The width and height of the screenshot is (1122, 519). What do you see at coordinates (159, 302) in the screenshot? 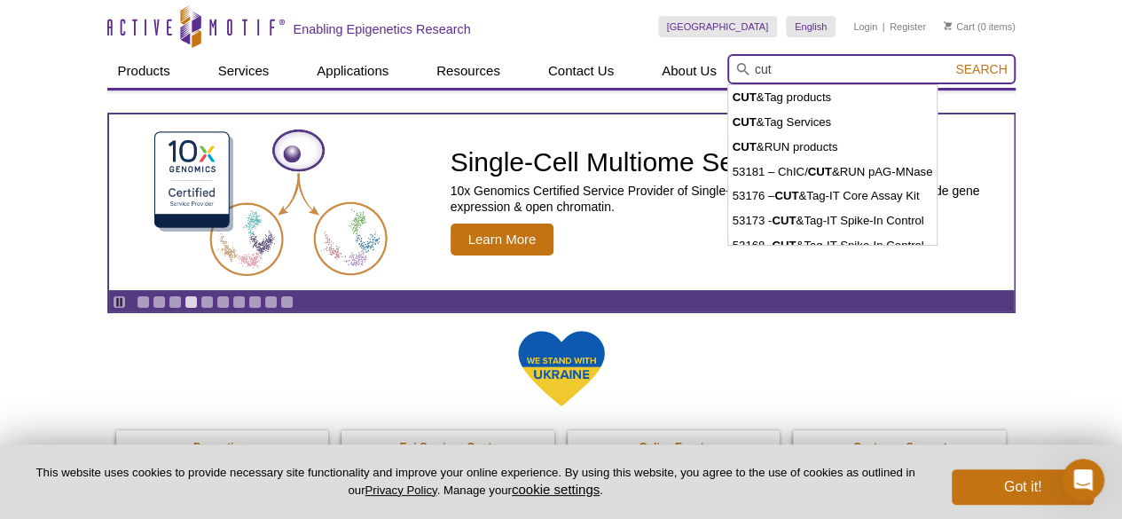
I see `a: Go to slide 2` at bounding box center [159, 302].